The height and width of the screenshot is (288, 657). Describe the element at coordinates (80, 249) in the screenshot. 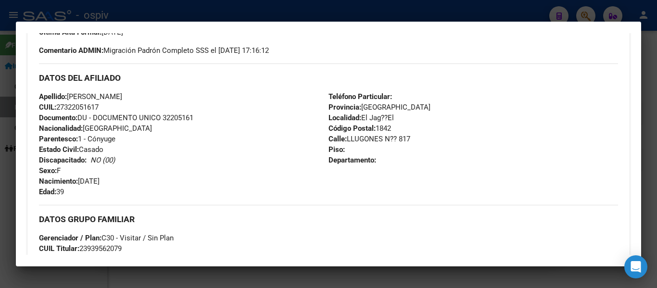

I see `span: 23939562079` at that location.